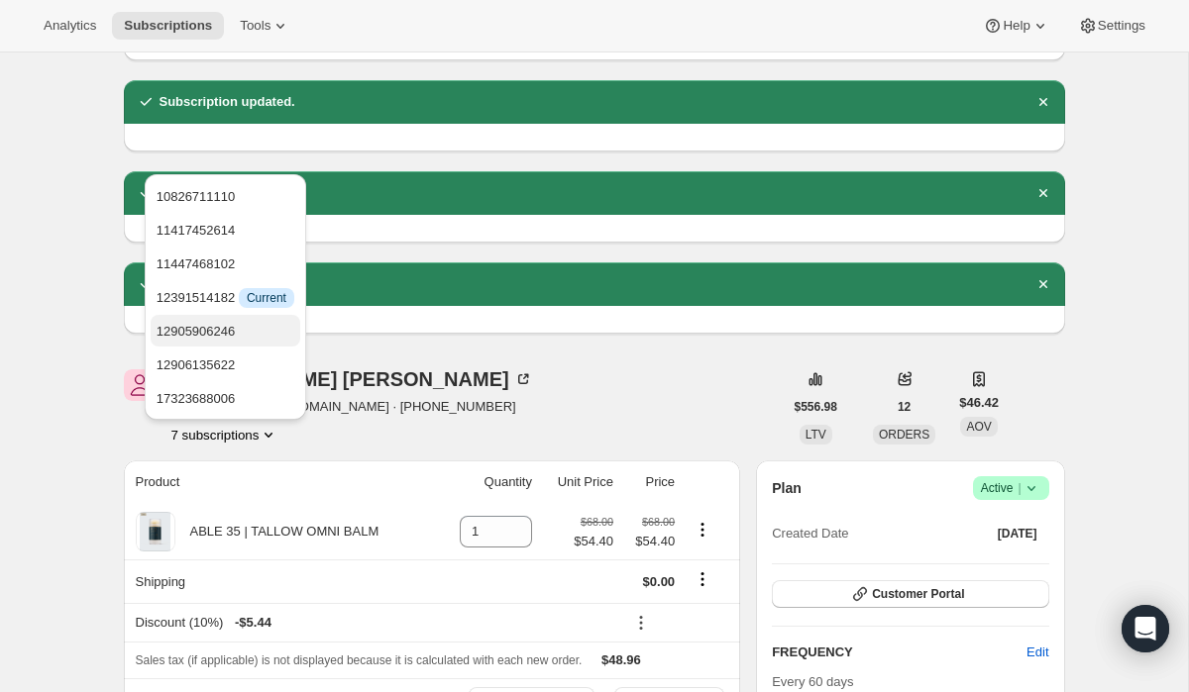 Image resolution: width=1189 pixels, height=692 pixels. I want to click on div: Open Intercom Messenger, so click(1145, 629).